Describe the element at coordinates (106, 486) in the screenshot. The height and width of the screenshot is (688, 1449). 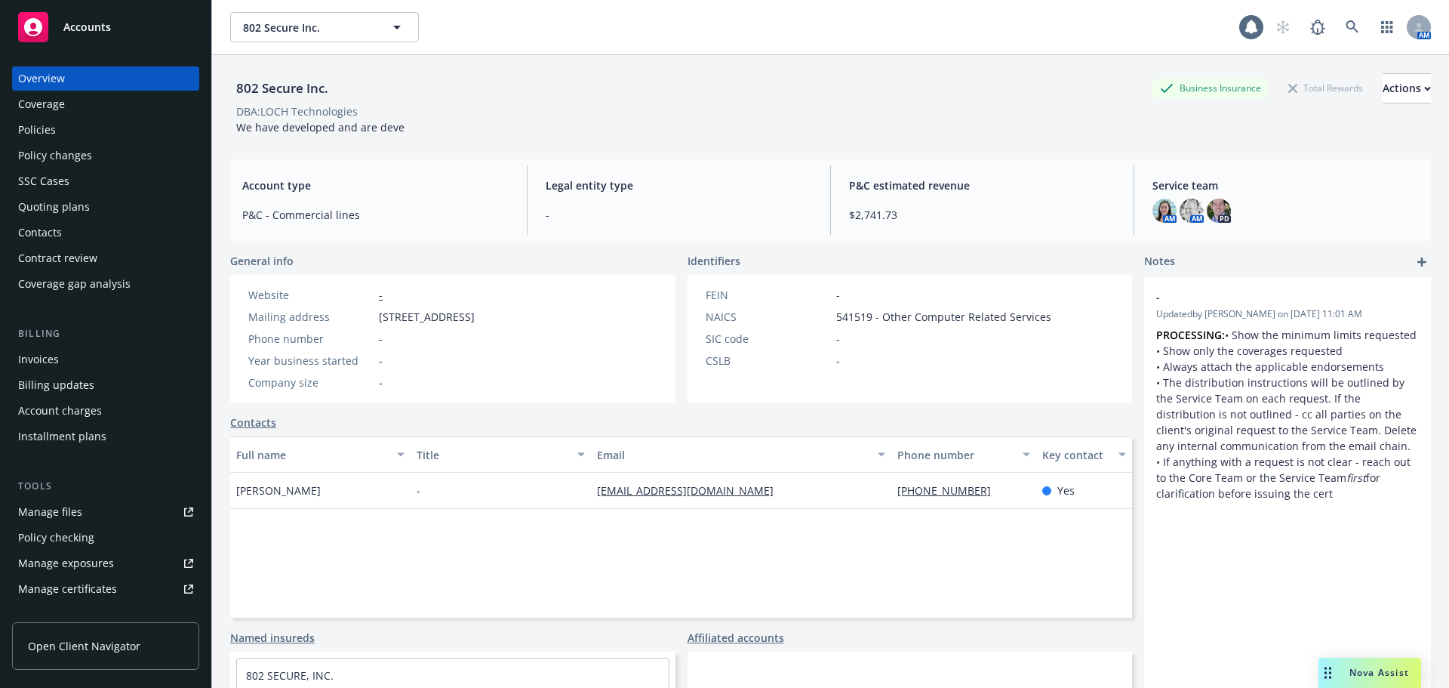
I see `div: Tools` at that location.